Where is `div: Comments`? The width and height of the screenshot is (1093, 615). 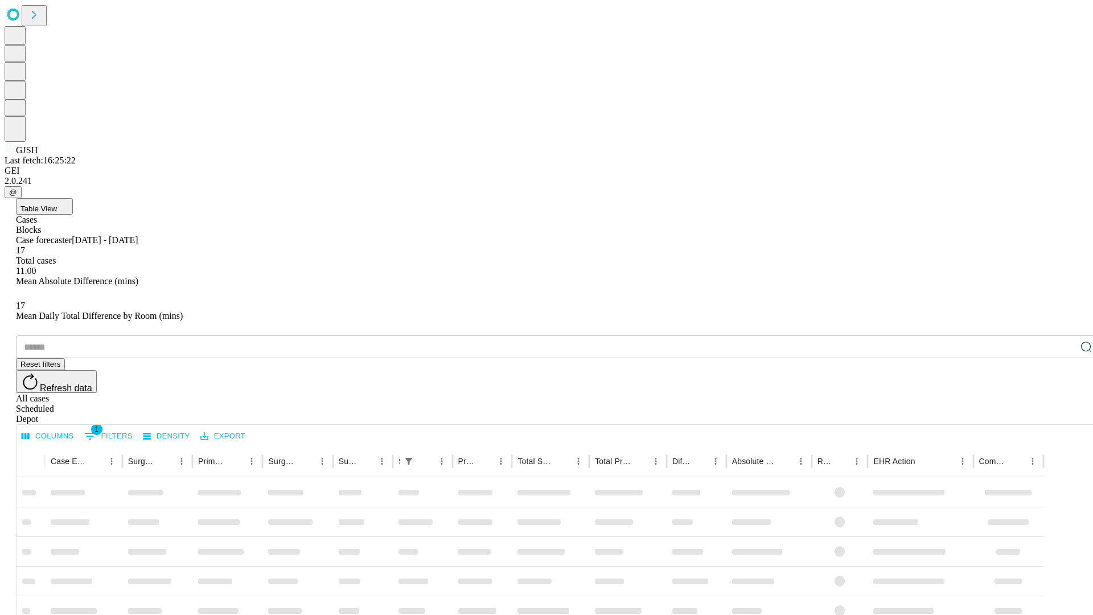
div: Comments is located at coordinates (994, 461).